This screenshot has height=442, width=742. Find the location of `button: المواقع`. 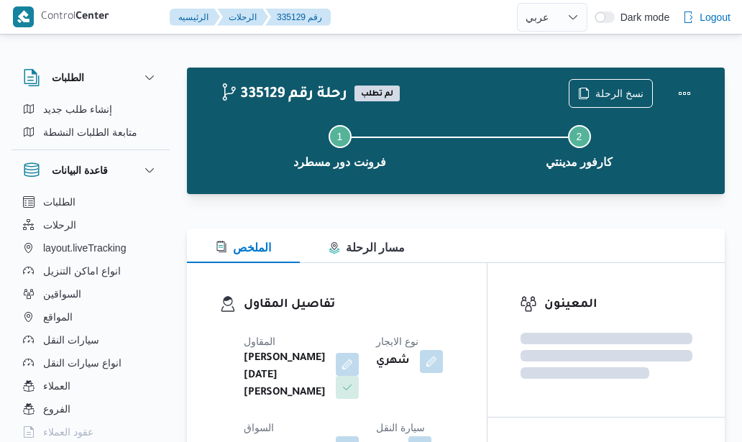

button: المواقع is located at coordinates (91, 317).